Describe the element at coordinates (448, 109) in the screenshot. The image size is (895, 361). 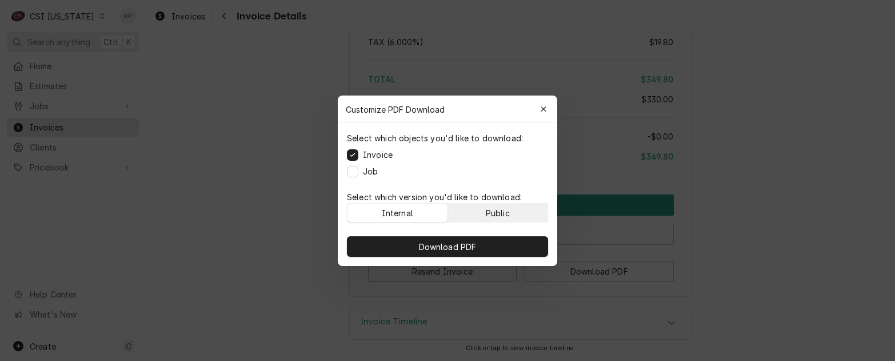
I see `div: Customize PDF Download` at that location.